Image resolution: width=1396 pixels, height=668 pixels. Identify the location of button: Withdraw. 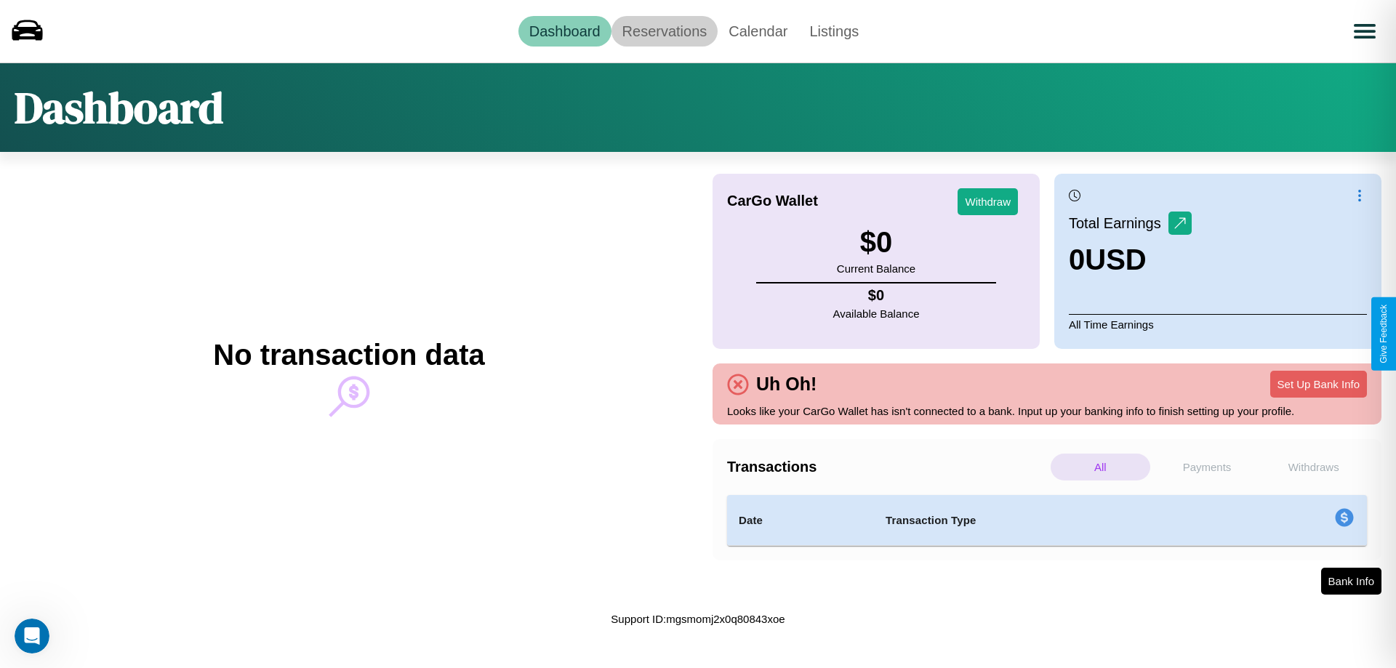
(988, 201).